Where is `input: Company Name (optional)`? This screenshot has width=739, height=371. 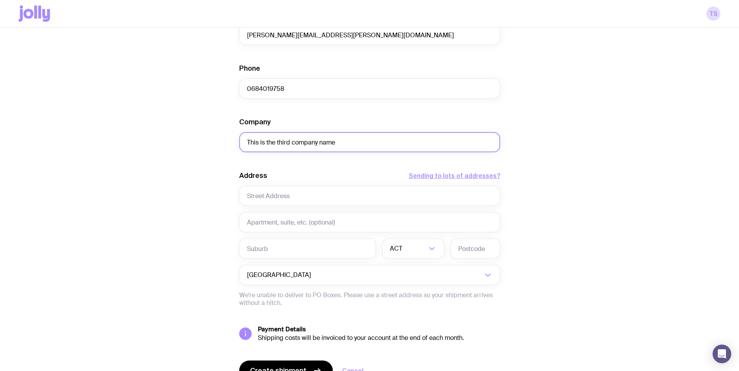
input: Company Name (optional) is located at coordinates (370, 142).